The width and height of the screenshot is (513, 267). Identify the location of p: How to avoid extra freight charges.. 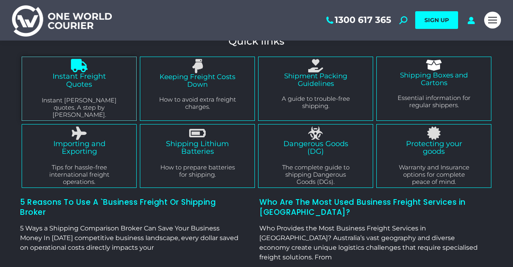
(197, 103).